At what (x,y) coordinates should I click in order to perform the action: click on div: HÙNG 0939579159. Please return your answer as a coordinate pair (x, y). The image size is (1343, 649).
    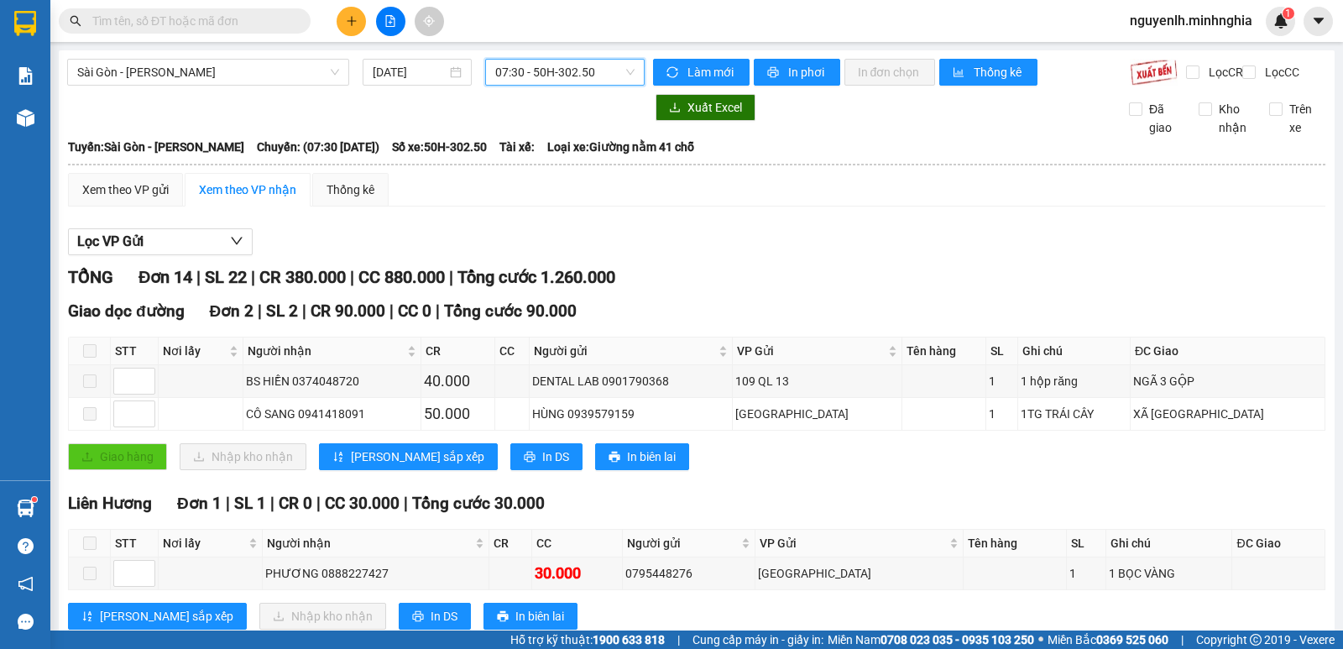
    Looking at the image, I should click on (631, 414).